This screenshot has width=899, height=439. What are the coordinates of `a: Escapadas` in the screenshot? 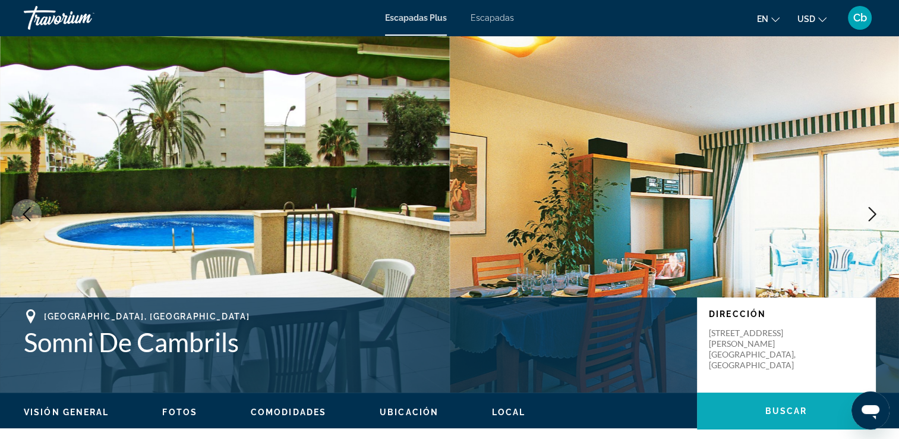 It's located at (492, 18).